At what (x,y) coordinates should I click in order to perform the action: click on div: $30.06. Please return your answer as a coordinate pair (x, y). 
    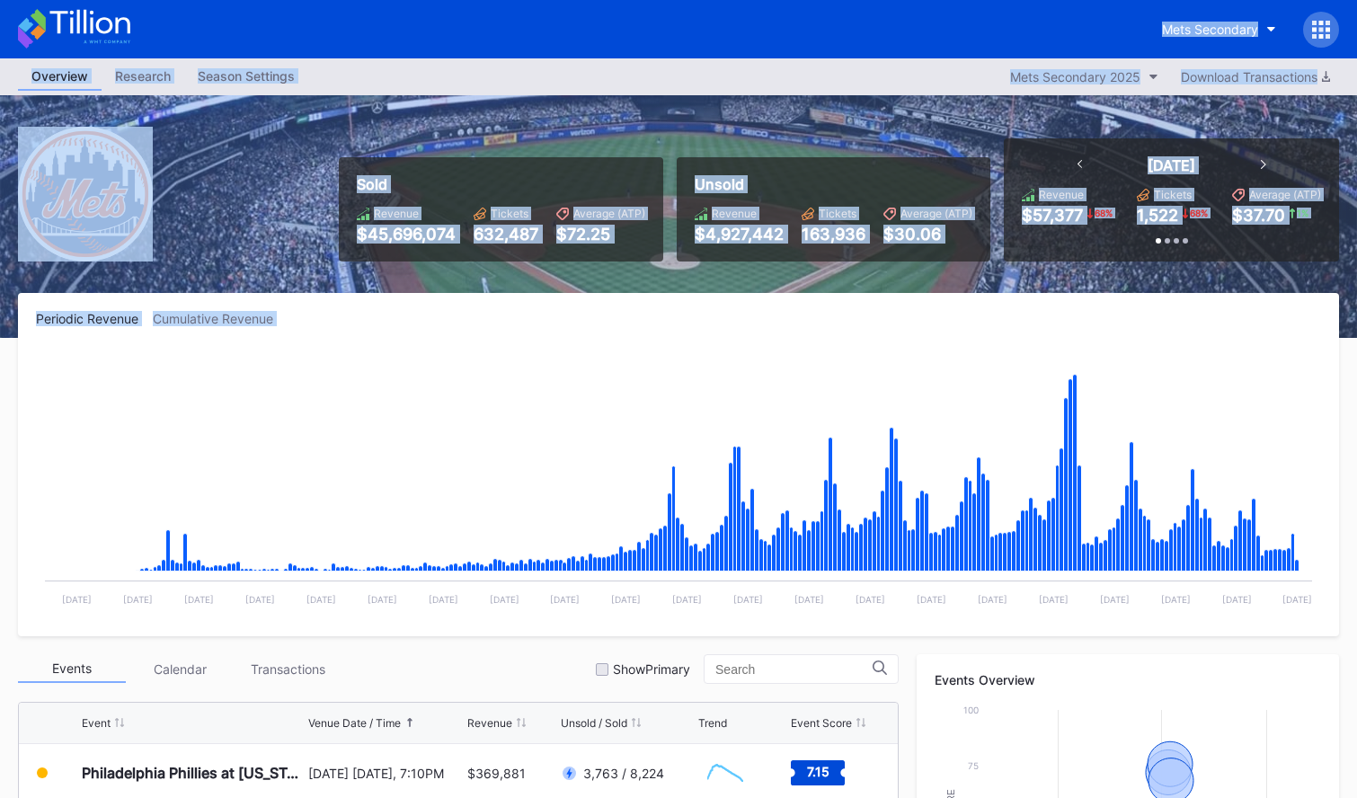
    Looking at the image, I should click on (928, 234).